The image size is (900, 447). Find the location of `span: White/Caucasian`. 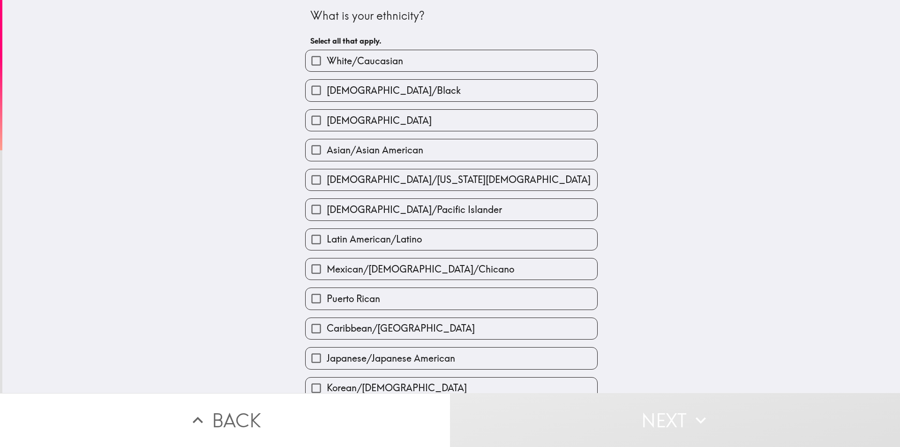

span: White/Caucasian is located at coordinates (365, 61).